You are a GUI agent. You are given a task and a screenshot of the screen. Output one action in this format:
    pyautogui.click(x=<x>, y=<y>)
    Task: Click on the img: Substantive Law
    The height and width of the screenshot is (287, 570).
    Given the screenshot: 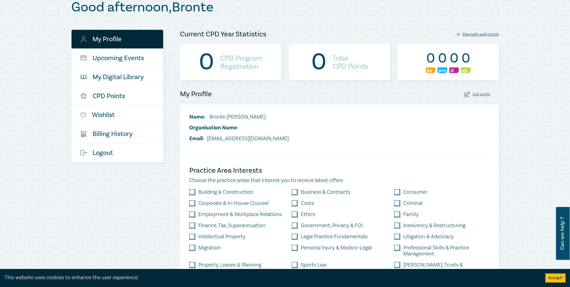 What is the action you would take?
    pyautogui.click(x=454, y=70)
    